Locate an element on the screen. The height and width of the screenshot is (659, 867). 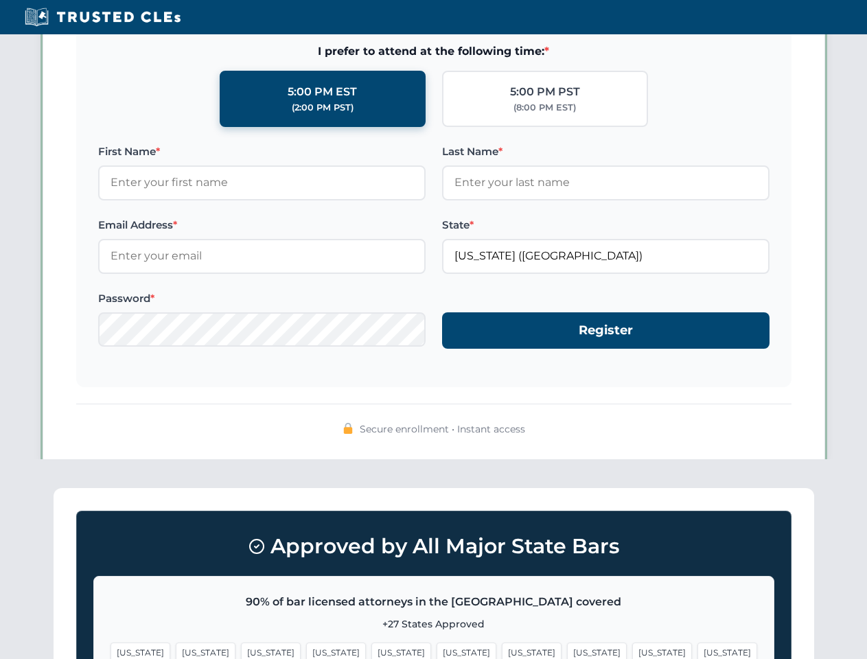
div: 5:00 PM EST is located at coordinates (322, 92).